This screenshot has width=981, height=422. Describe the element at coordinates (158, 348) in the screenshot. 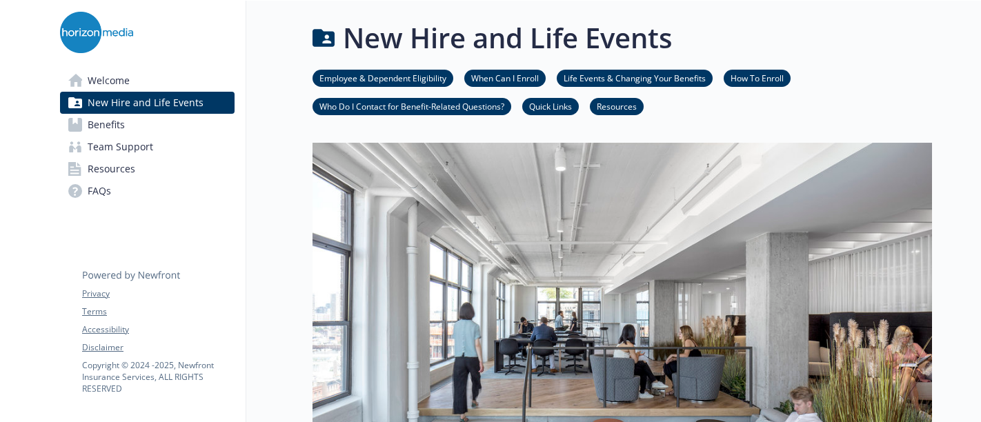

I see `a: Disclaimer` at that location.